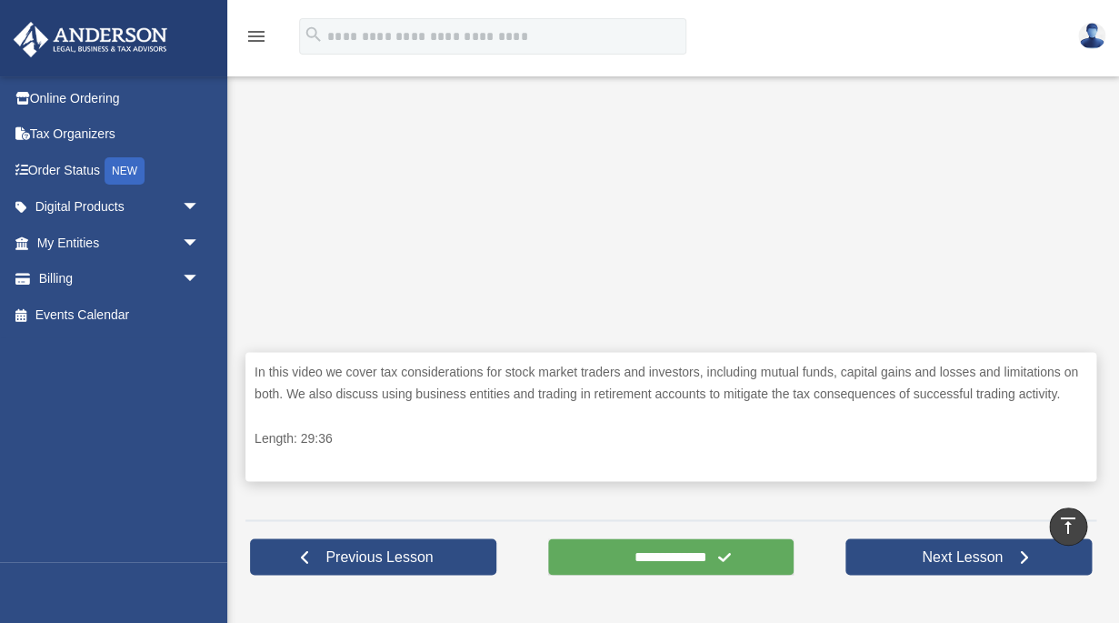 The image size is (1119, 623). What do you see at coordinates (256, 39) in the screenshot?
I see `a: menu` at bounding box center [256, 39].